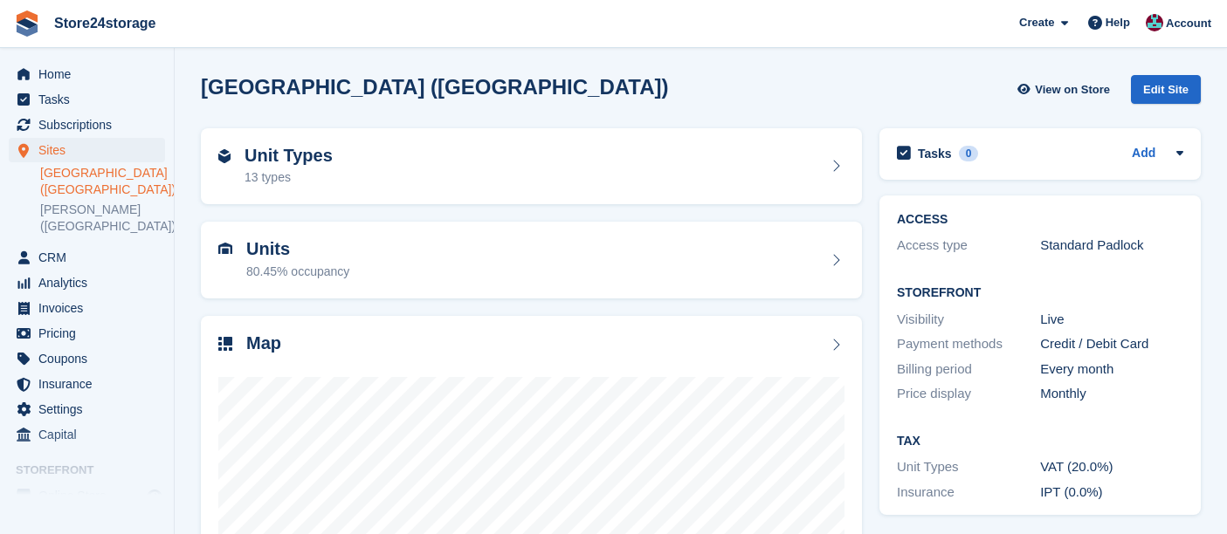 This screenshot has width=1227, height=534. I want to click on span: Storefront, so click(94, 471).